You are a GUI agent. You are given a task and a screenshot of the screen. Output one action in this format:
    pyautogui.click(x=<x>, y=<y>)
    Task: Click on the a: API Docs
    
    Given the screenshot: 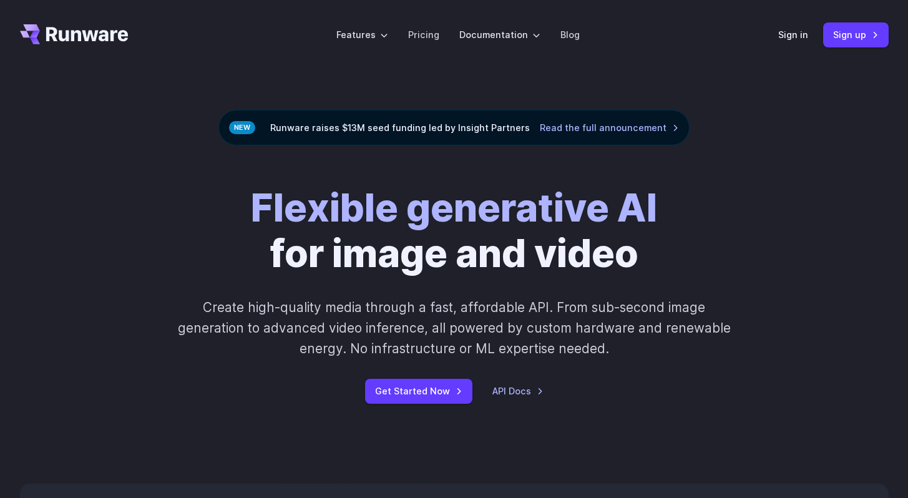 What is the action you would take?
    pyautogui.click(x=518, y=391)
    